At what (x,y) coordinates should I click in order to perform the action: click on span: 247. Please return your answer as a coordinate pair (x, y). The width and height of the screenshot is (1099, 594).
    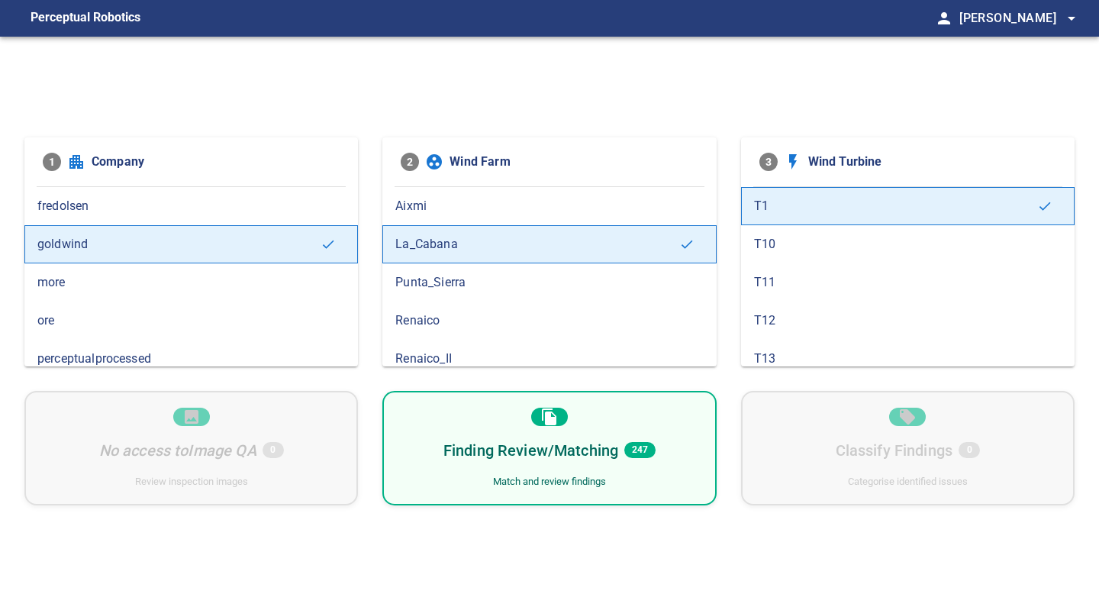
    Looking at the image, I should click on (640, 450).